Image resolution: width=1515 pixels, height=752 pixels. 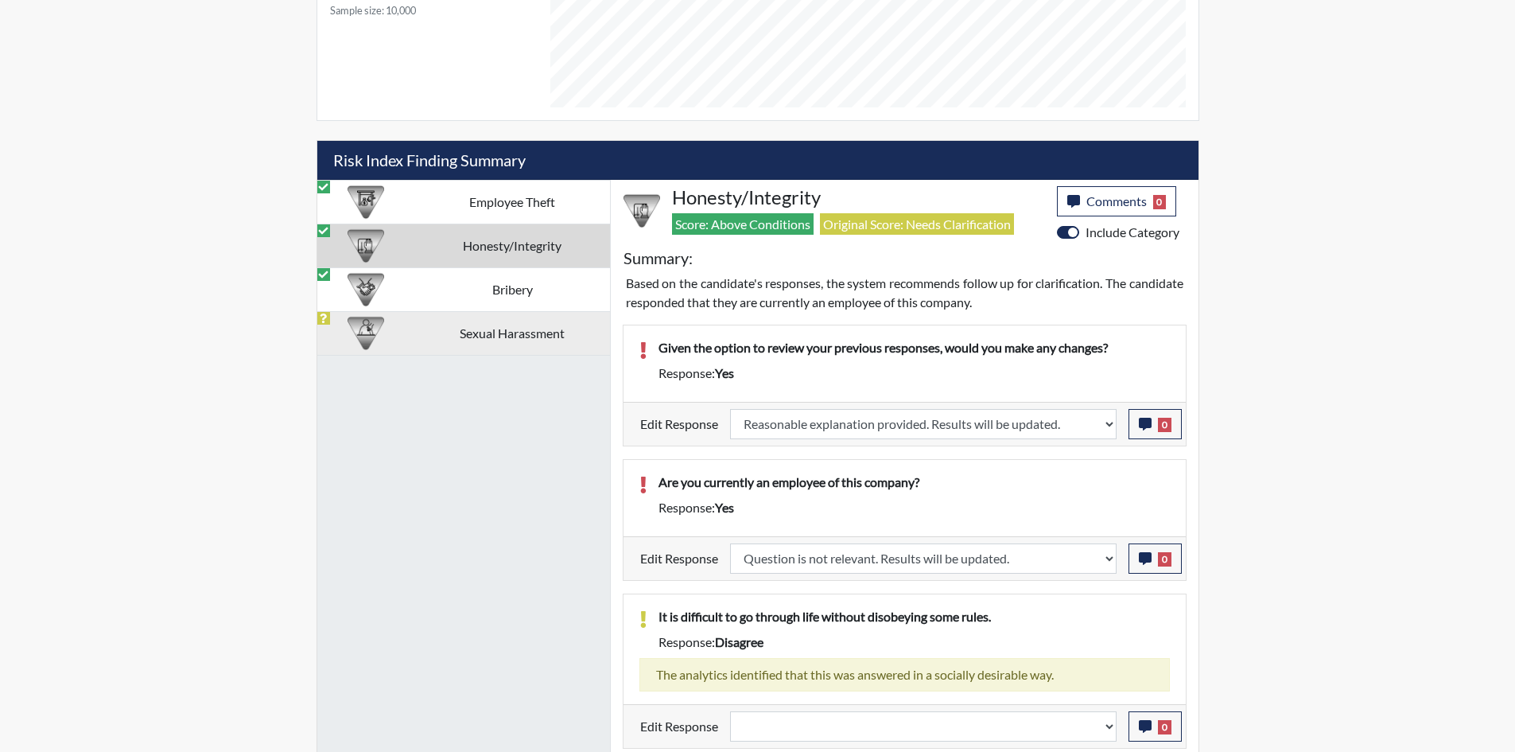 What do you see at coordinates (858, 197) in the screenshot?
I see `h4: Honesty/Integrity` at bounding box center [858, 197].